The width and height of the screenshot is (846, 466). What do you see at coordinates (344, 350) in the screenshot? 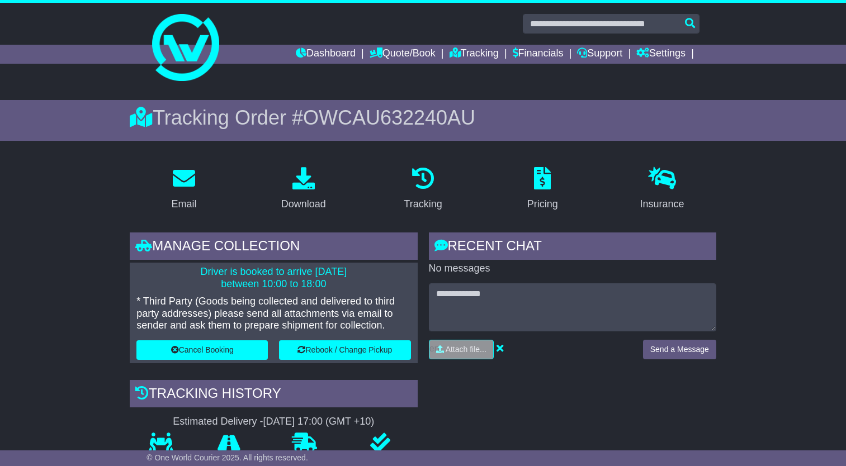
I see `button: Rebook / Change Pickup` at bounding box center [344, 350].